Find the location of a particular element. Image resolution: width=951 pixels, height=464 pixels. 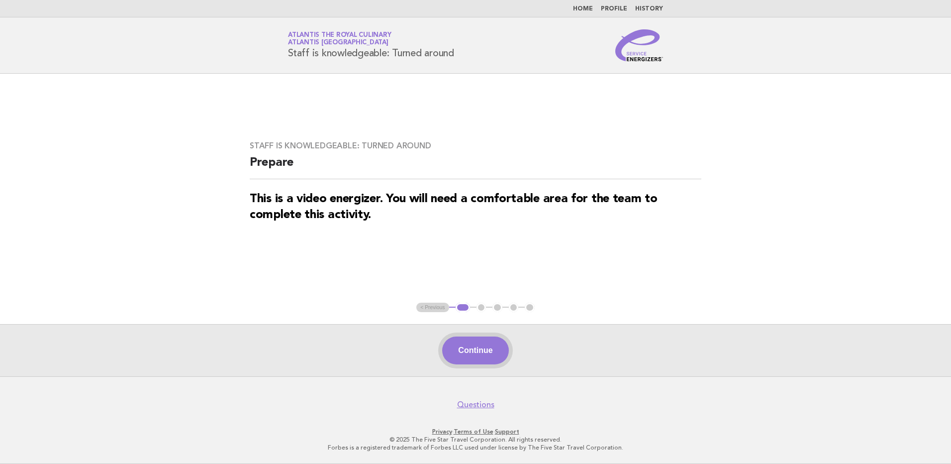

button: 1 is located at coordinates (463, 307).